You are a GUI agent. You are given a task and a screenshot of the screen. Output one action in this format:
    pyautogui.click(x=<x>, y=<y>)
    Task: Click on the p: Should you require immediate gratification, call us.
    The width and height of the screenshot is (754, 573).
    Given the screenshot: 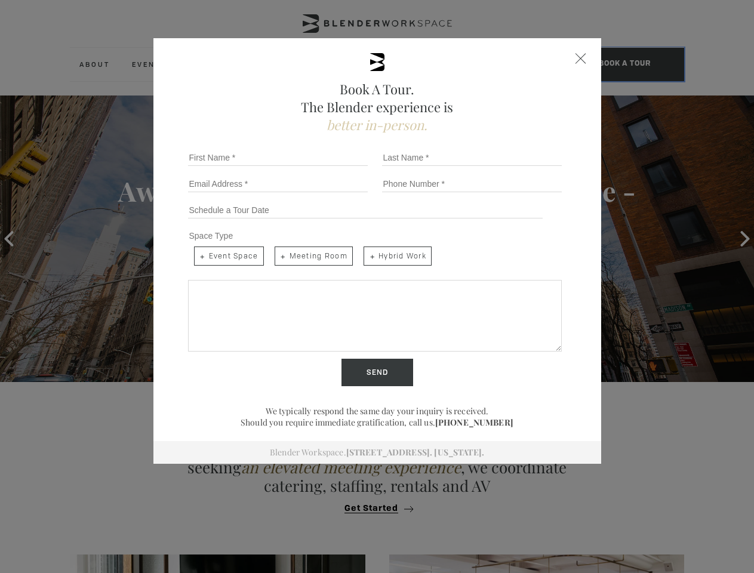 What is the action you would take?
    pyautogui.click(x=377, y=422)
    